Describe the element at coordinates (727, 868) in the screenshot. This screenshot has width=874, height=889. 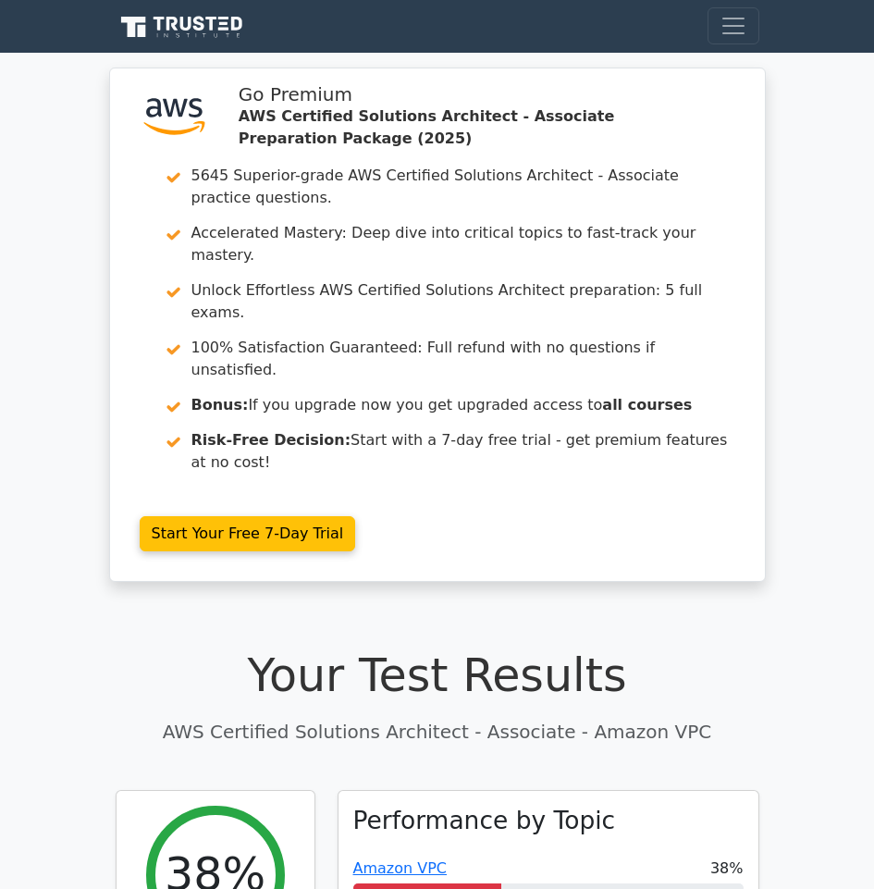
I see `span: 38%` at that location.